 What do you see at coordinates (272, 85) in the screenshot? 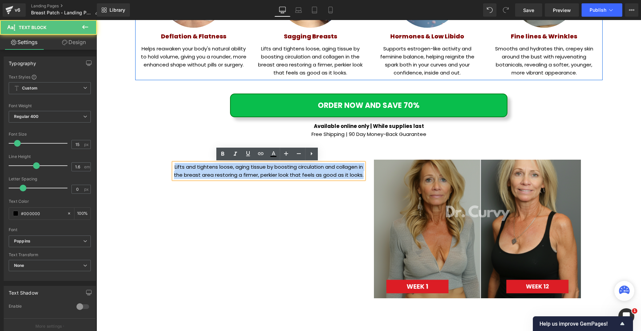
I see `span: ORDER NOW AND SAVE 70%` at bounding box center [272, 85].